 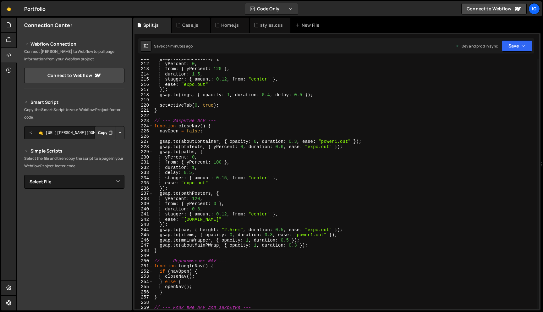 What do you see at coordinates (179, 46) in the screenshot?
I see `div: 34 minutes ago` at bounding box center [179, 46].